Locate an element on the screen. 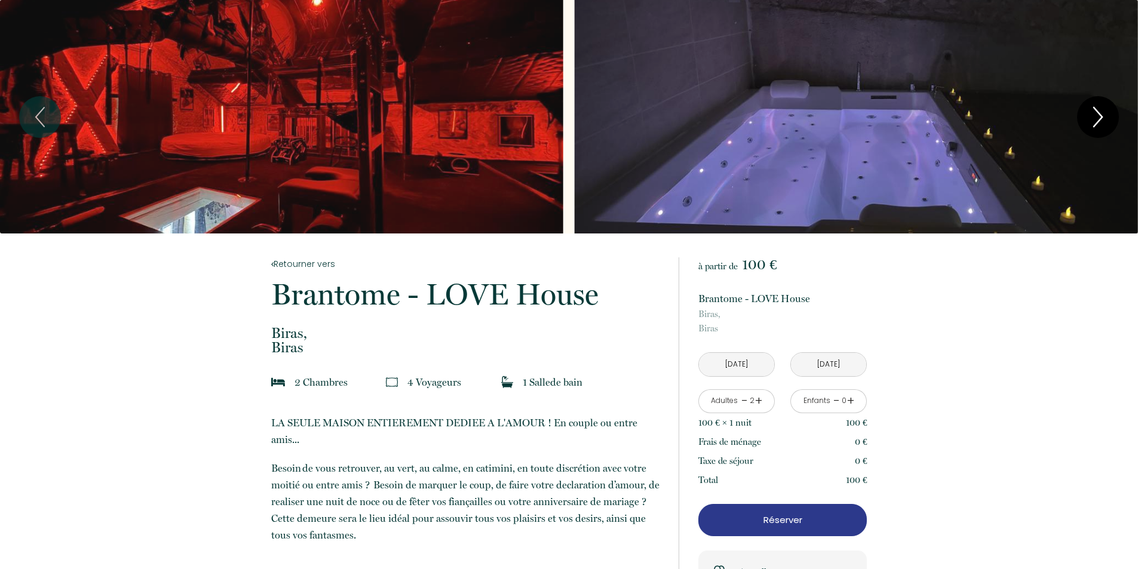 The image size is (1138, 569). img: guests is located at coordinates (392, 382).